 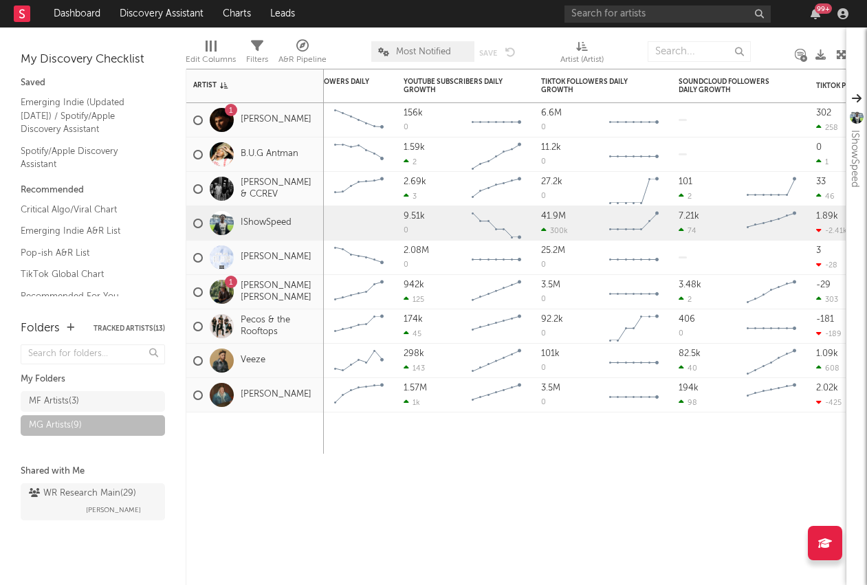 I want to click on div: 9.51k, so click(x=414, y=216).